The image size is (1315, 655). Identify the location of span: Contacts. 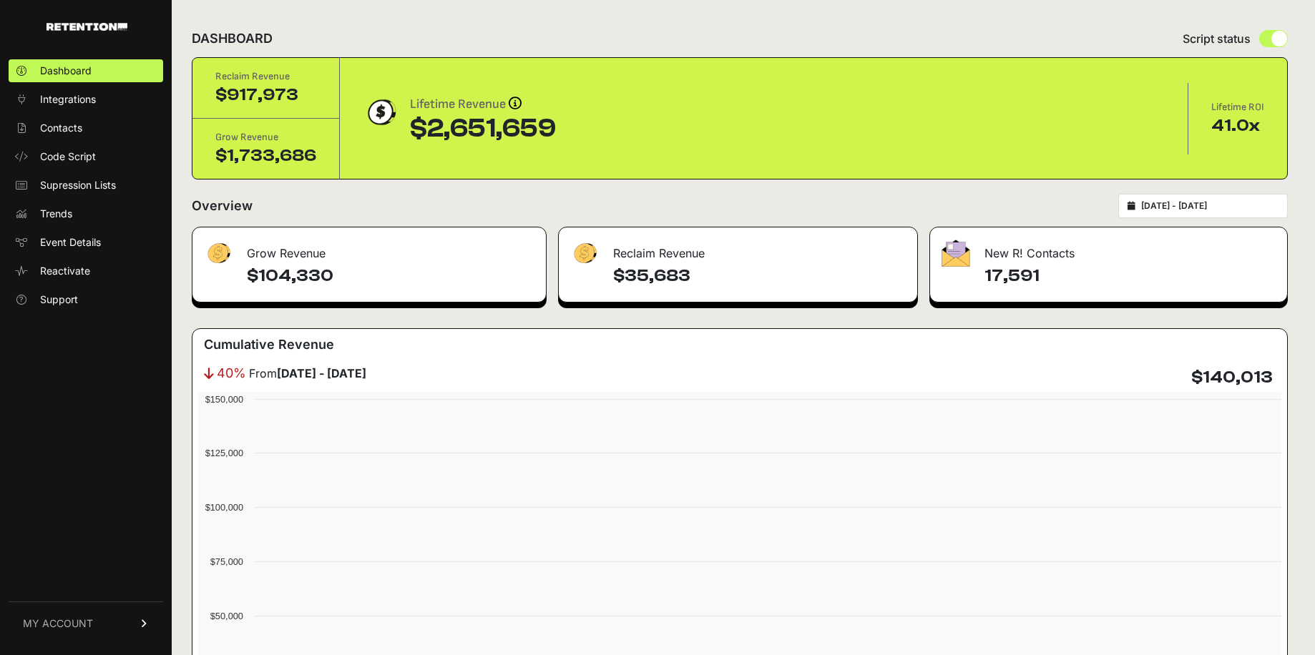
(61, 128).